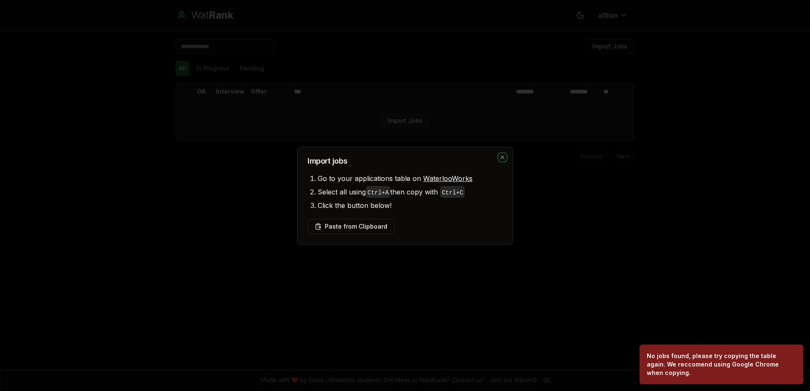  I want to click on li: Click the button below!, so click(410, 205).